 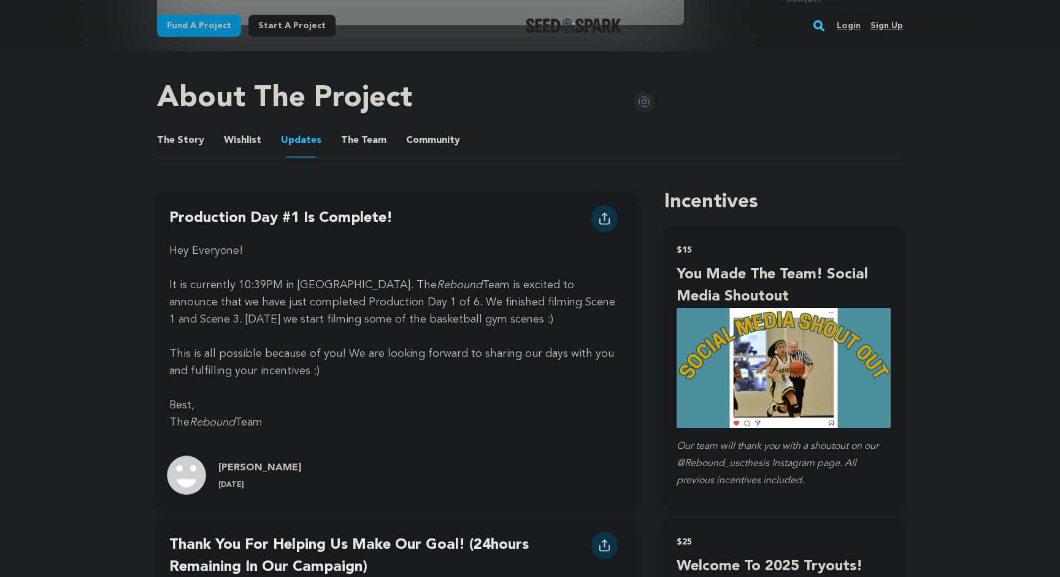 I want to click on span: Updates, so click(x=301, y=140).